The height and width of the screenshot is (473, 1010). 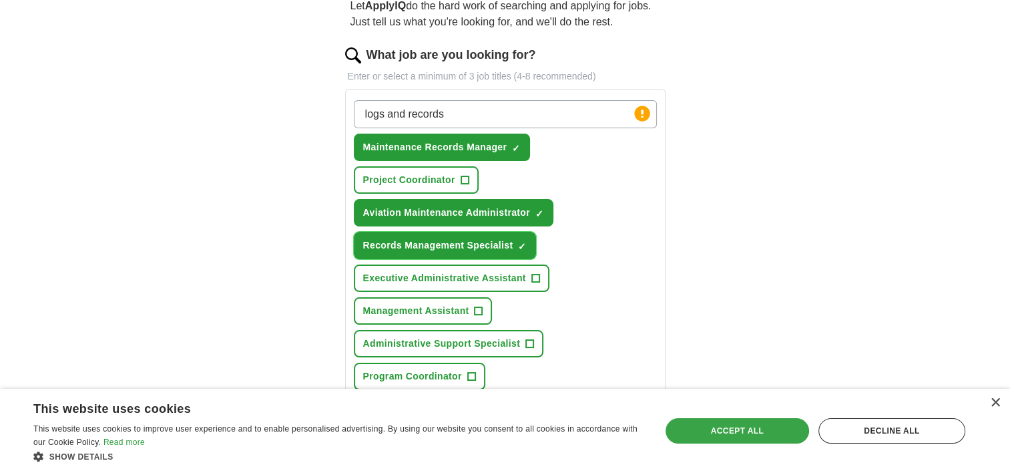 I want to click on button: Aviation Maintenance Administrator✓, so click(x=453, y=212).